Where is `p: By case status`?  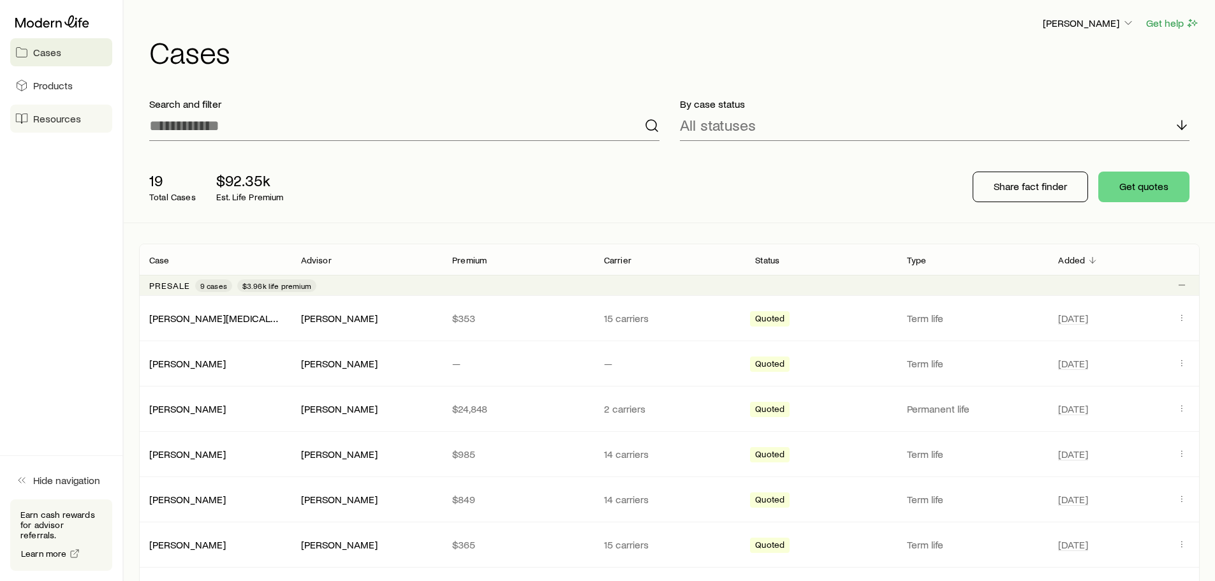
p: By case status is located at coordinates (935, 104).